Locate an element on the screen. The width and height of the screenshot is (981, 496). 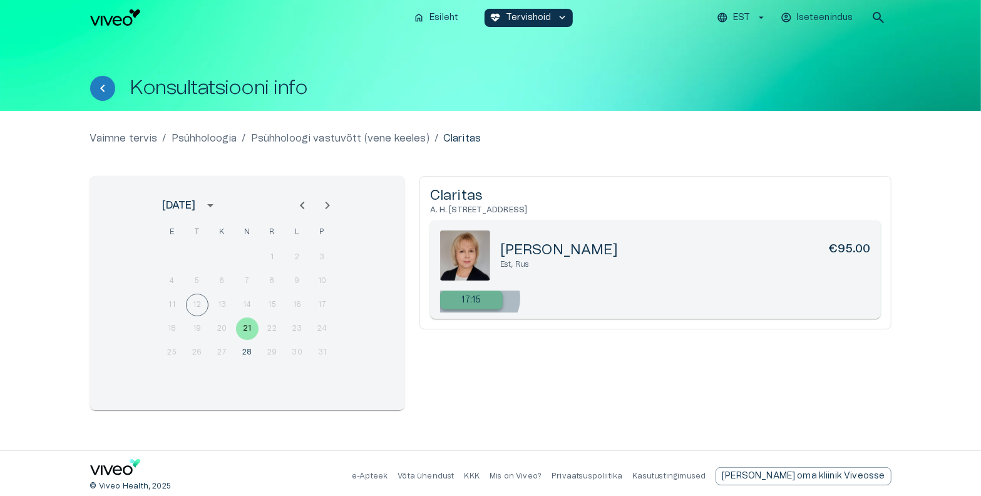
a: Navigate to home page is located at coordinates (115, 469).